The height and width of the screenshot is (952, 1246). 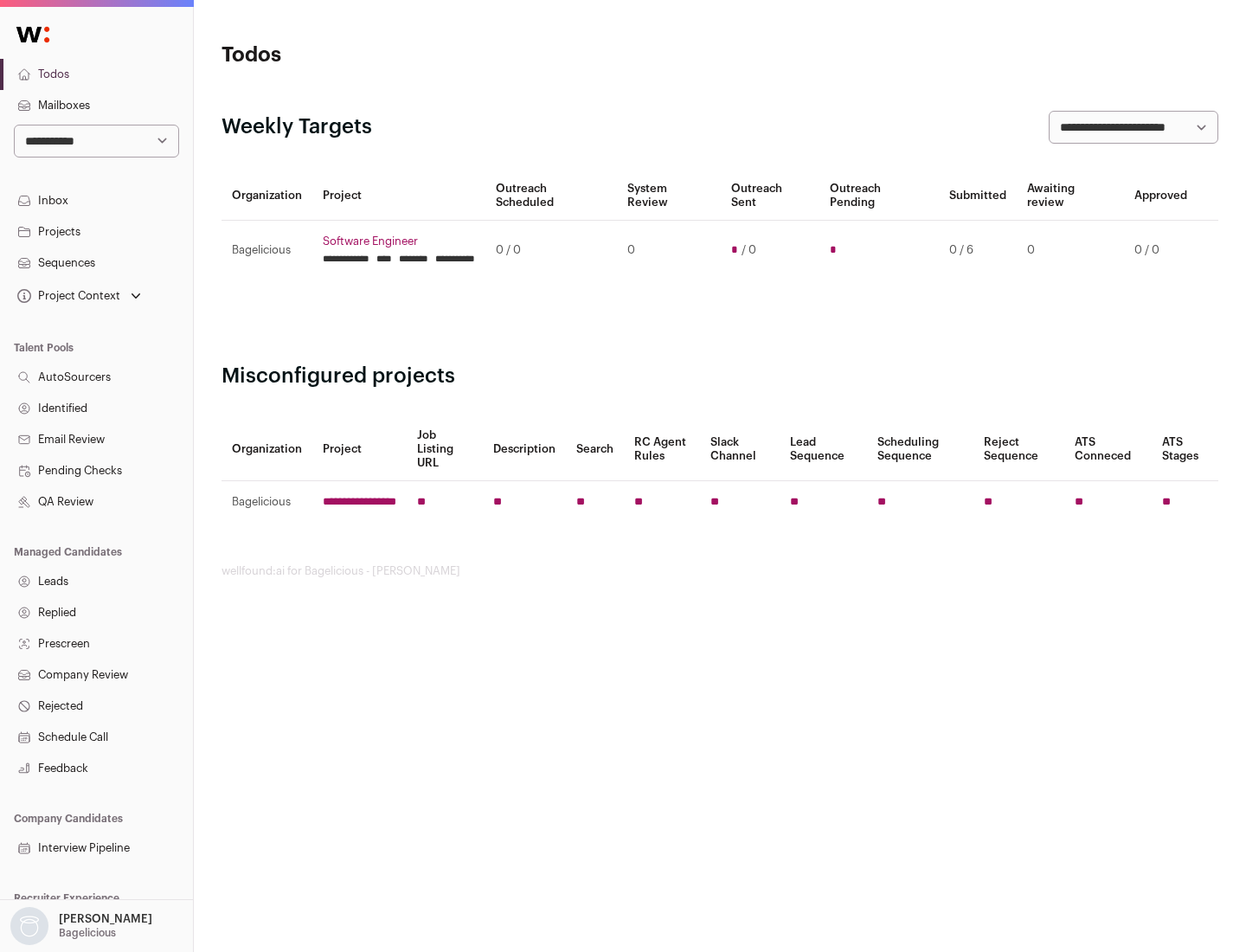 What do you see at coordinates (668, 195) in the screenshot?
I see `th: System Review` at bounding box center [668, 195].